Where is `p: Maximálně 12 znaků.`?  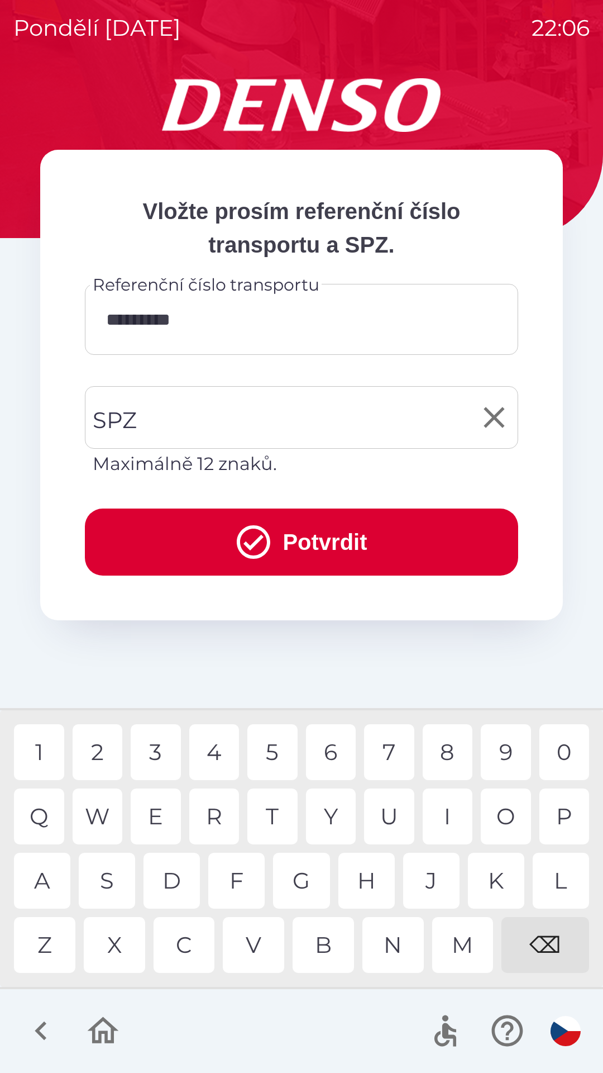
p: Maximálně 12 znaků. is located at coordinates (302, 464).